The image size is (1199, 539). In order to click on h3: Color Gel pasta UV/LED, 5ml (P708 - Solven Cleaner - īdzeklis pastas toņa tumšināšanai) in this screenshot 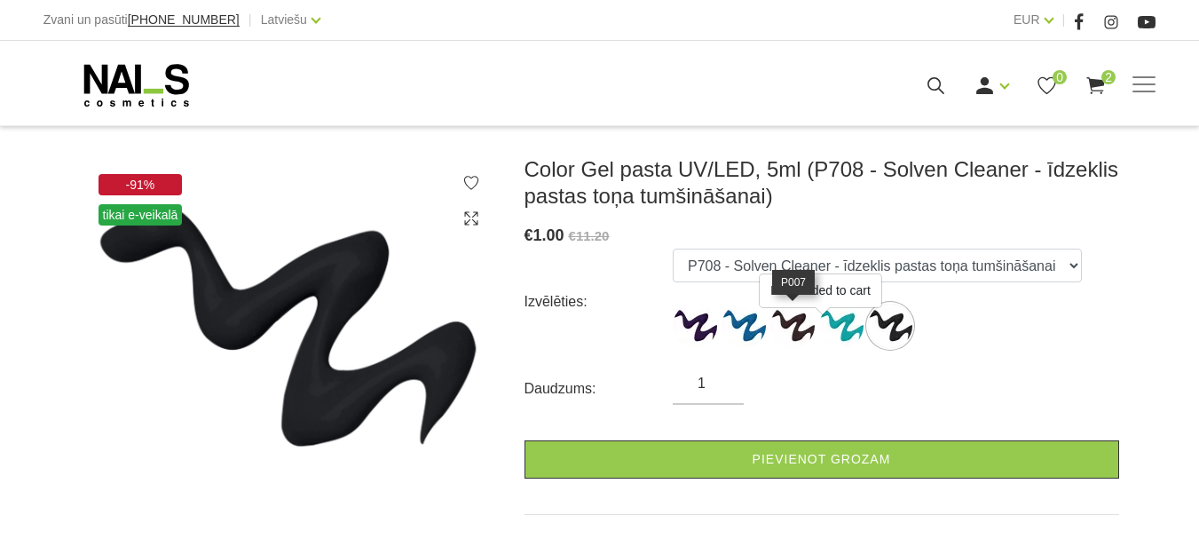, I will do `click(822, 183)`.